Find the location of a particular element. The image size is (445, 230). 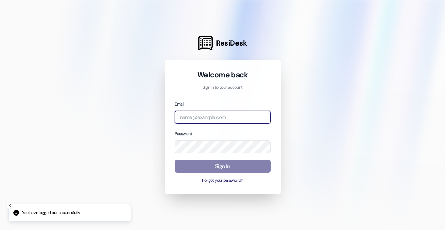

button: Forgot your password? is located at coordinates (223, 181).